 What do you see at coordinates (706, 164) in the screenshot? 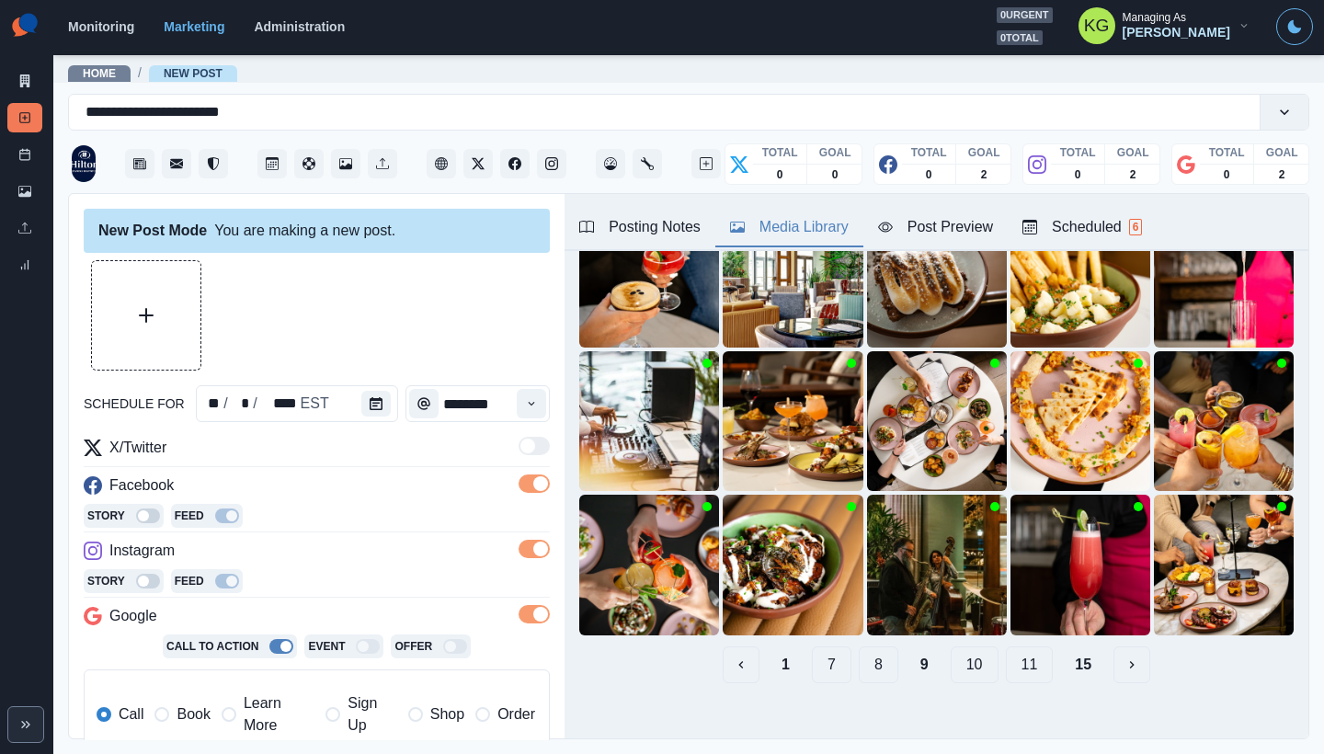
I see `a: Create New Post` at bounding box center [706, 164].